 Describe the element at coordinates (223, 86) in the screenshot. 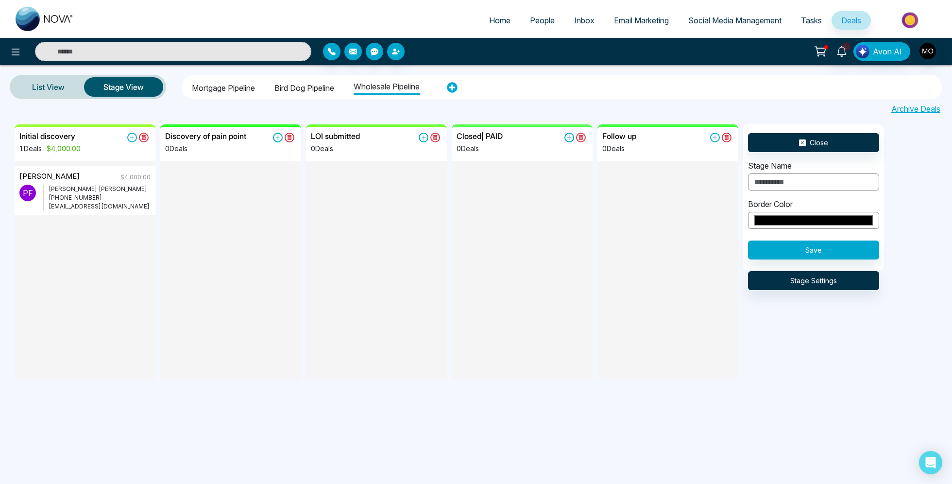

I see `li: Mortgage Pipeline` at that location.